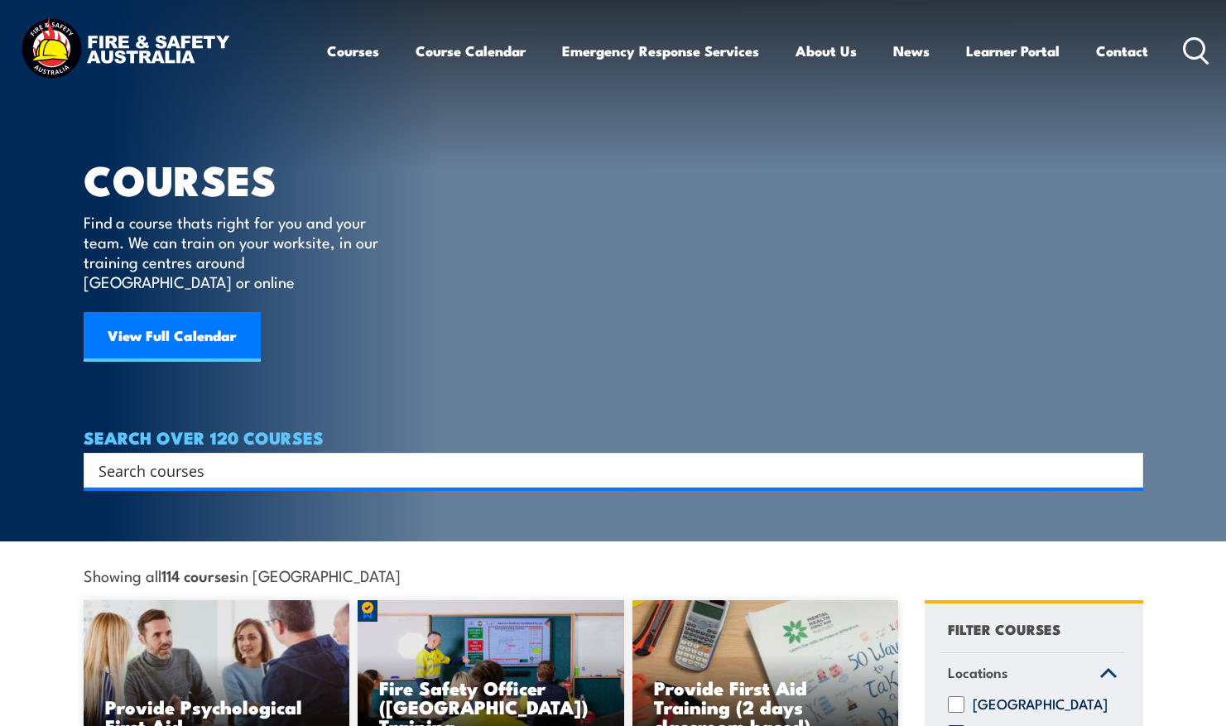  What do you see at coordinates (234, 252) in the screenshot?
I see `p: Find a course thats right for you and your team. We can train on your worksite, in our training c...` at bounding box center [234, 252].